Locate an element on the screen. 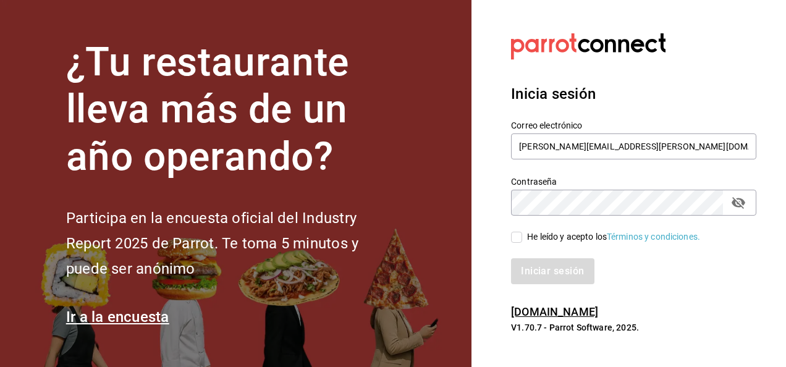 The image size is (786, 367). h3: Inicia sesión is located at coordinates (633, 94).